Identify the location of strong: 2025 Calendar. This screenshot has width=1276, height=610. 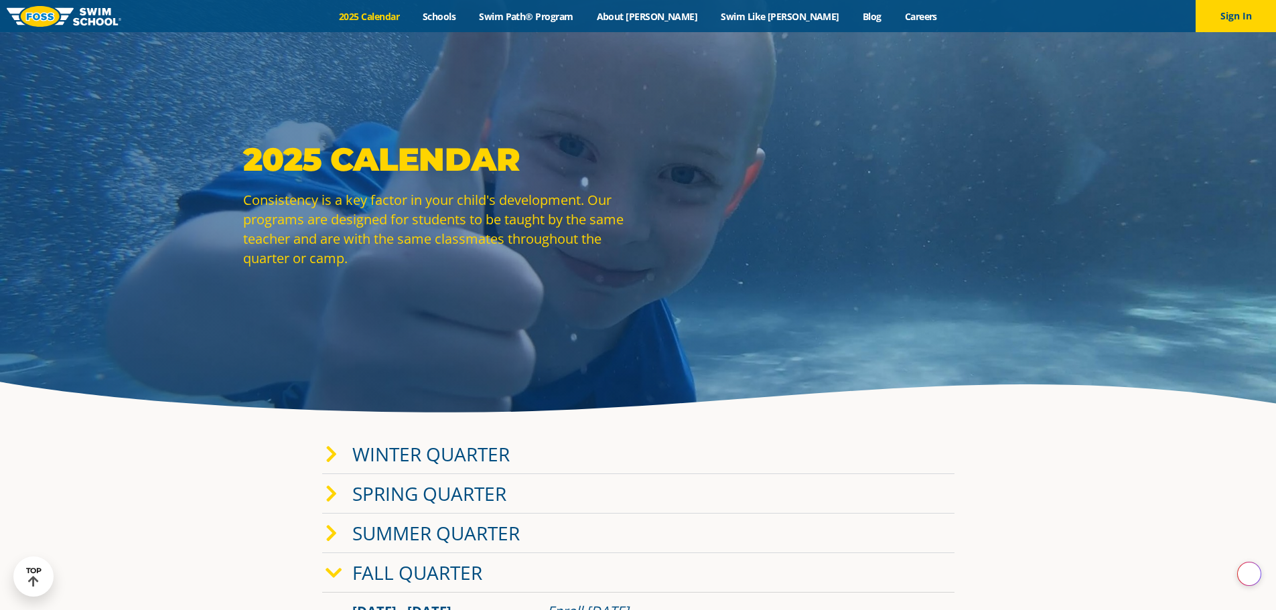
(381, 159).